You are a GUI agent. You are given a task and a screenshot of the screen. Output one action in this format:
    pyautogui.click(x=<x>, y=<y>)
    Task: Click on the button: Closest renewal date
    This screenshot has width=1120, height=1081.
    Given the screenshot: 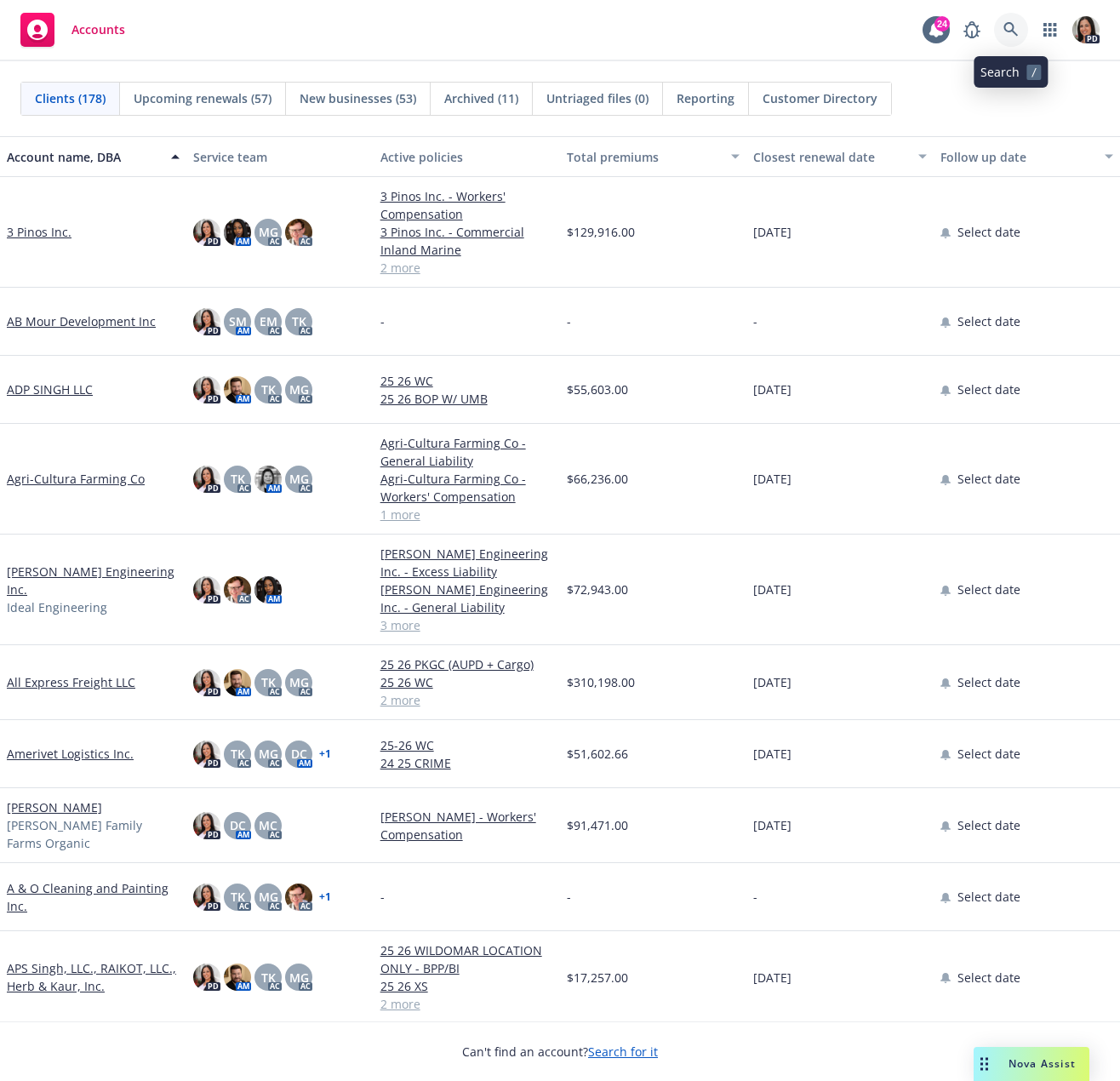 What is the action you would take?
    pyautogui.click(x=840, y=157)
    